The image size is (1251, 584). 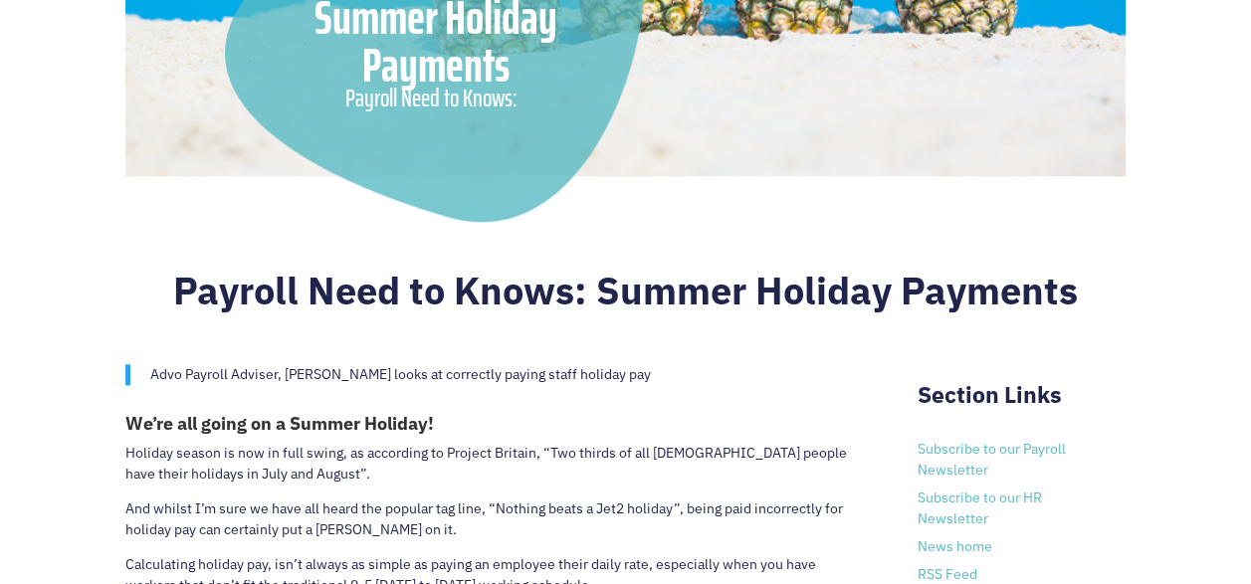 What do you see at coordinates (946, 574) in the screenshot?
I see `a: RSS Feed` at bounding box center [946, 574].